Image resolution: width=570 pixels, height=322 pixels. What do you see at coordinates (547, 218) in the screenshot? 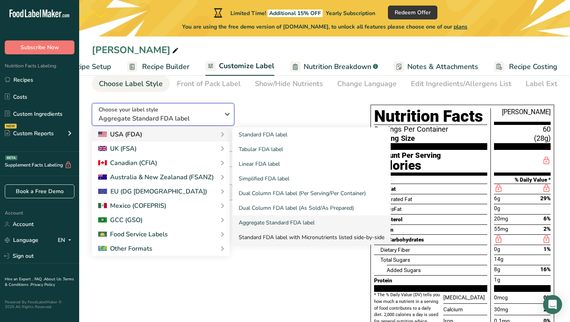
I see `span: 6%` at bounding box center [547, 218].